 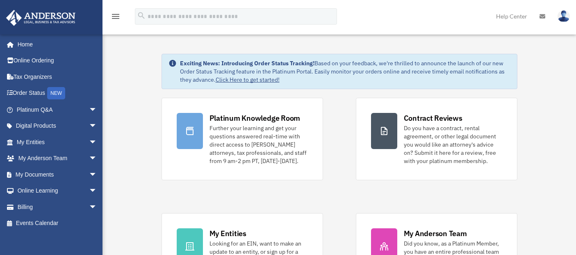 What do you see at coordinates (453, 144) in the screenshot?
I see `div: Do you have a contract, rental agreement, or other legal document you would like an attorney's ad...` at bounding box center [453, 144].